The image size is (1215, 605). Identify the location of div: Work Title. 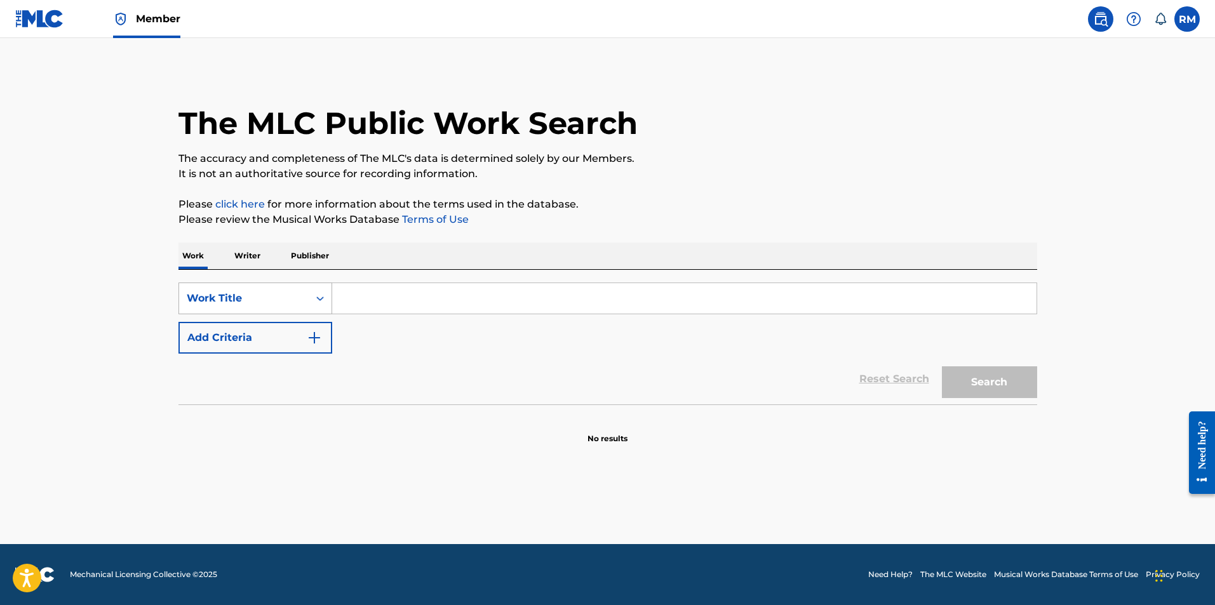
(244, 298).